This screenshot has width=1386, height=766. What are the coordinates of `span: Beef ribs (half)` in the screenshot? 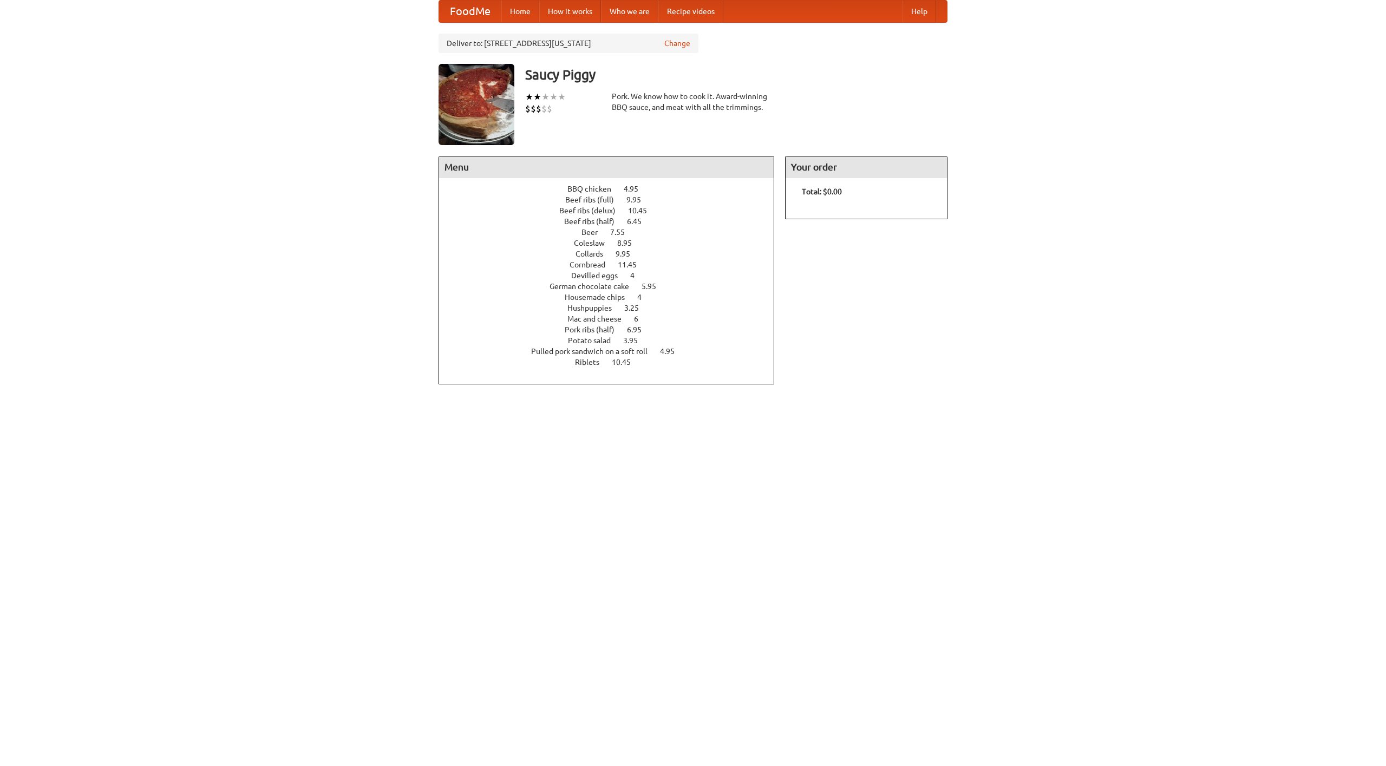 It's located at (595, 221).